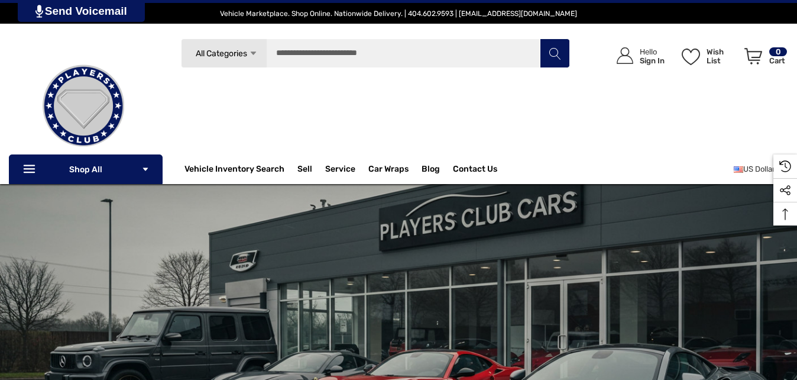 This screenshot has width=797, height=380. Describe the element at coordinates (311, 169) in the screenshot. I see `a: Sell` at that location.